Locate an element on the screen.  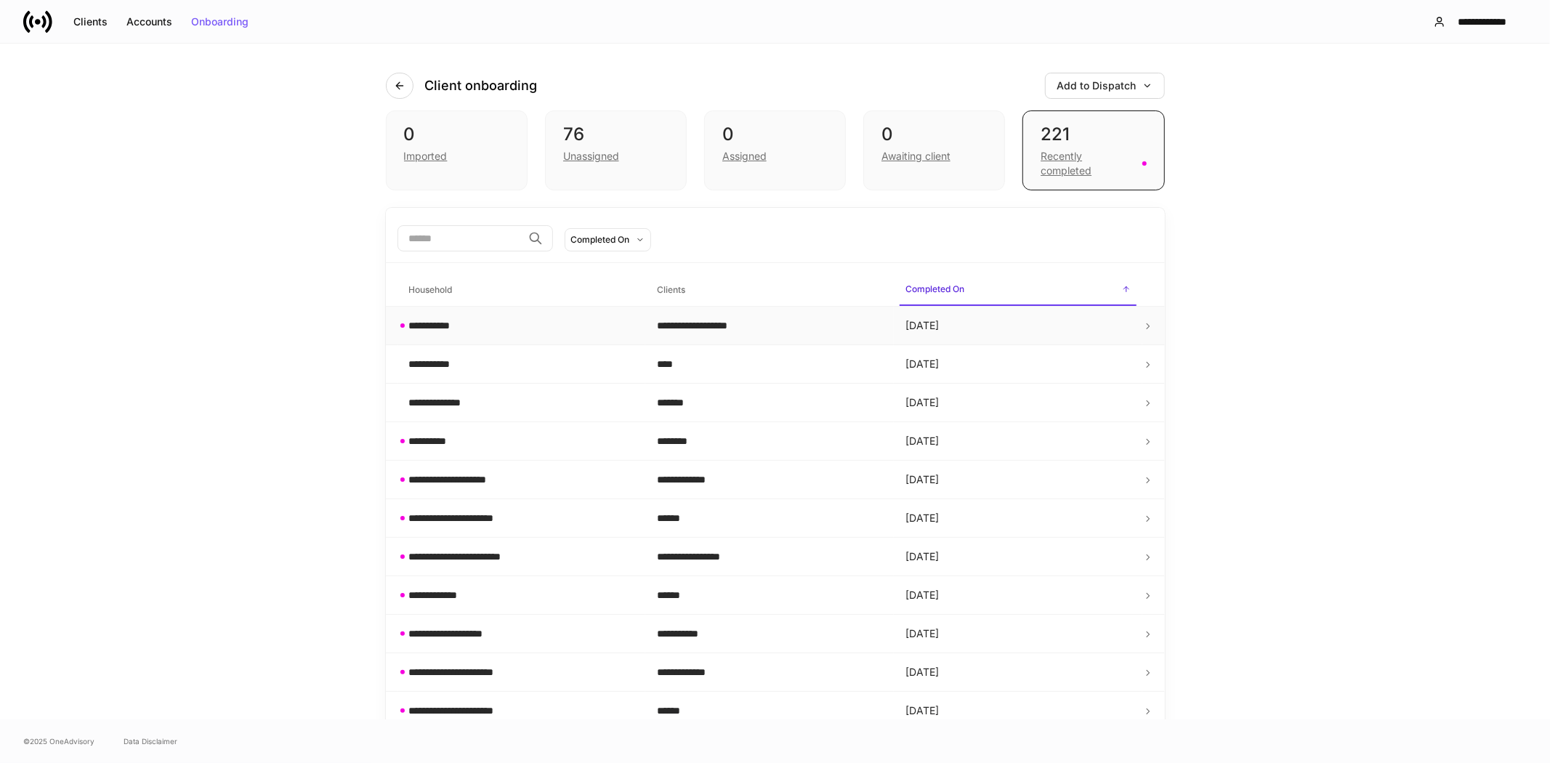
div: Add to Dispatch is located at coordinates (1105, 86).